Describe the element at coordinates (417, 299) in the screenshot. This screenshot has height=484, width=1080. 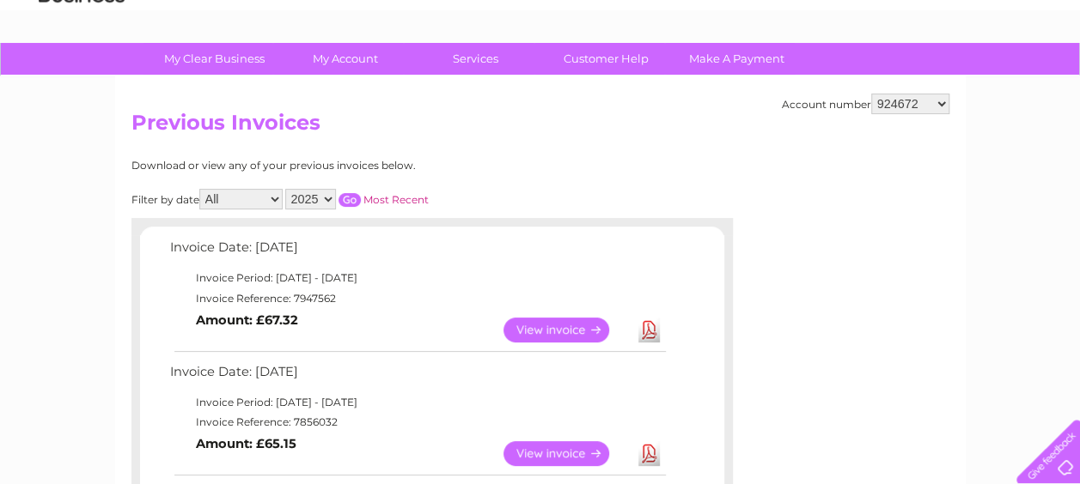
I see `td: Invoice Reference: 7947562` at that location.